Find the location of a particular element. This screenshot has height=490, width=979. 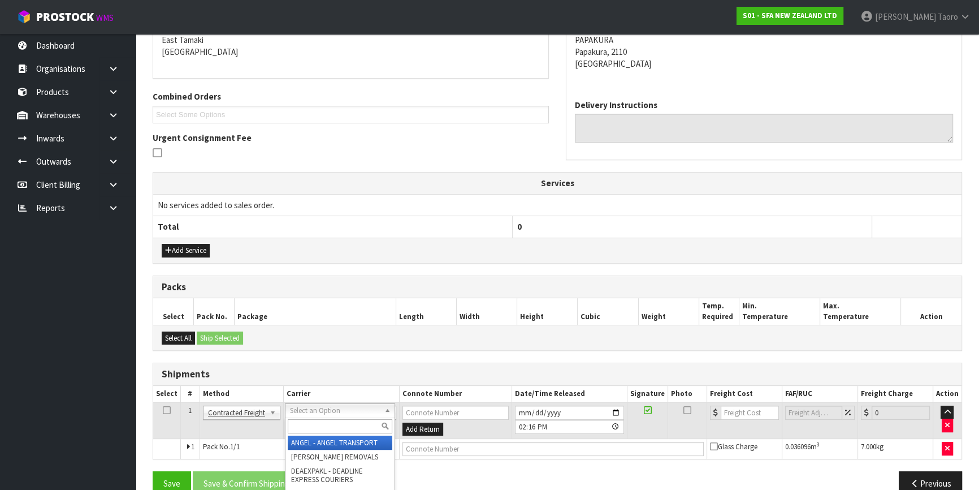

th: Freight Charge is located at coordinates (896, 394).